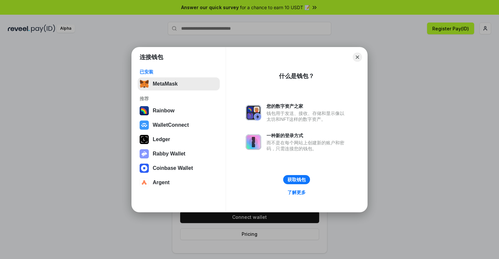  What do you see at coordinates (307, 146) in the screenshot?
I see `div: 而不是在每个网站上创建新的账户和密码，只需连接您的钱包。` at bounding box center [307, 146].